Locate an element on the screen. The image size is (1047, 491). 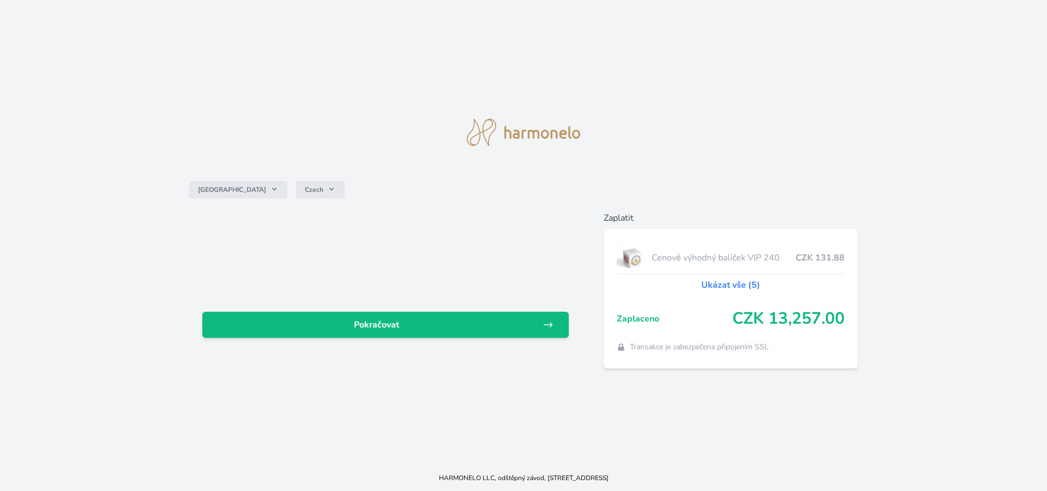
span: Cenově výhodný balíček VIP 240 is located at coordinates (724, 258).